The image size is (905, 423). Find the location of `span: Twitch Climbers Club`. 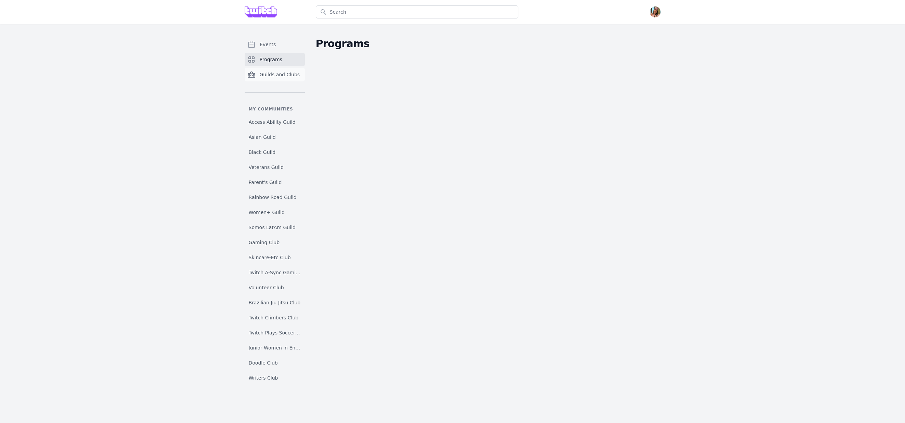

span: Twitch Climbers Club is located at coordinates (274, 318).